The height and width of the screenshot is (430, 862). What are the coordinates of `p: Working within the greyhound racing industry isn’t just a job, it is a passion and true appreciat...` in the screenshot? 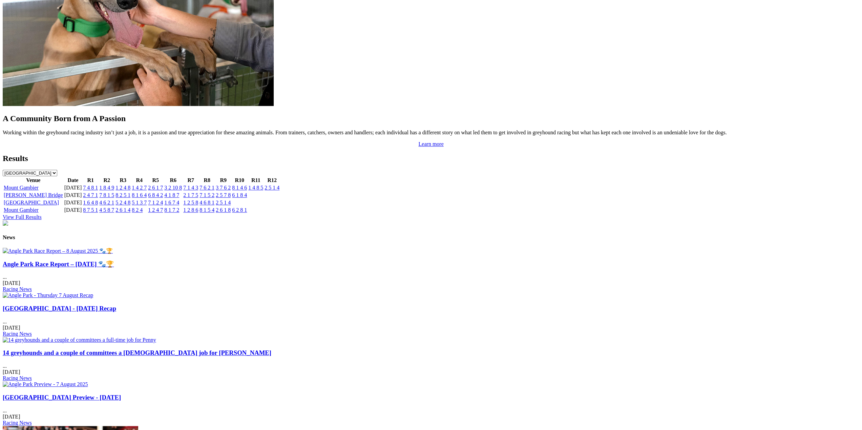 It's located at (431, 133).